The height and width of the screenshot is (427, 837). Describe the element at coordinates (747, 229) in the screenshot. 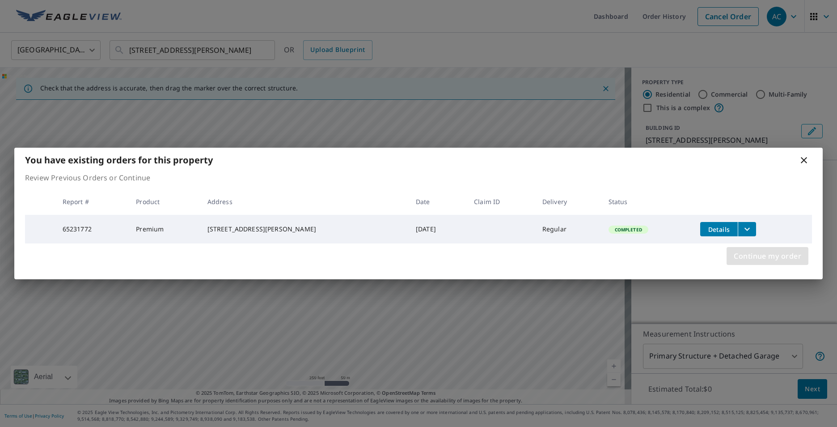

I see `button: filesDropdownBtn-65231772` at that location.